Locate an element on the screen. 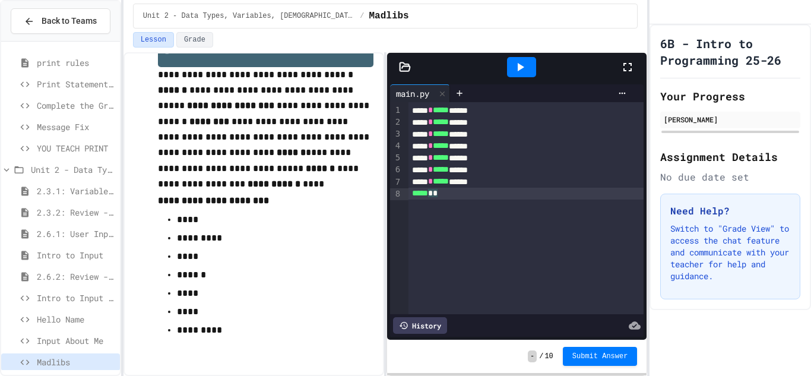  button: Submit Answer is located at coordinates (601, 356).